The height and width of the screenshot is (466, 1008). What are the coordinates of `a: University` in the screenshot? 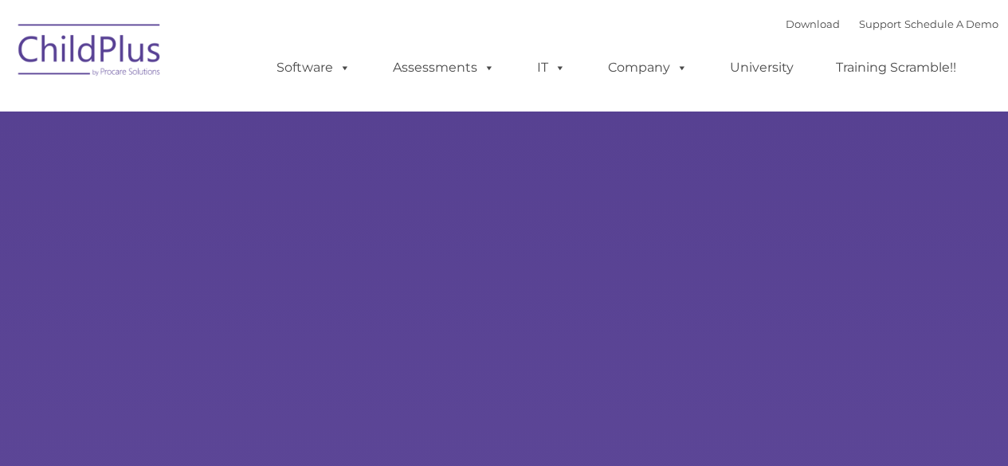 It's located at (762, 68).